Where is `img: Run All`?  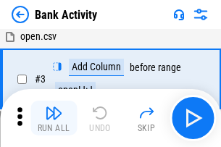 img: Run All is located at coordinates (54, 113).